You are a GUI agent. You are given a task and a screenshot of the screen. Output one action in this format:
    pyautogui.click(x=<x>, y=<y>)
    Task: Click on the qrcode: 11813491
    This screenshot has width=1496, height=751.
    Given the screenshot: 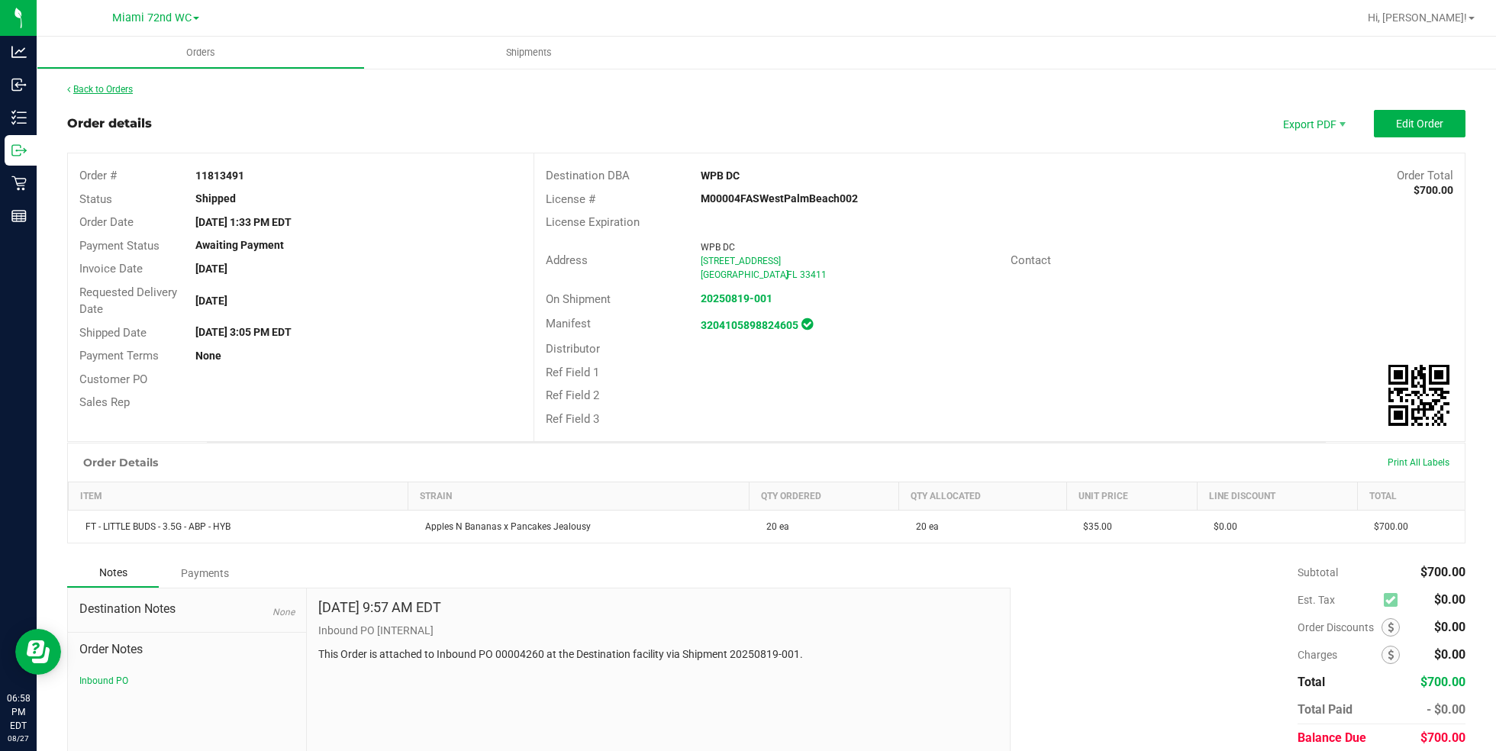 What is the action you would take?
    pyautogui.click(x=1419, y=395)
    